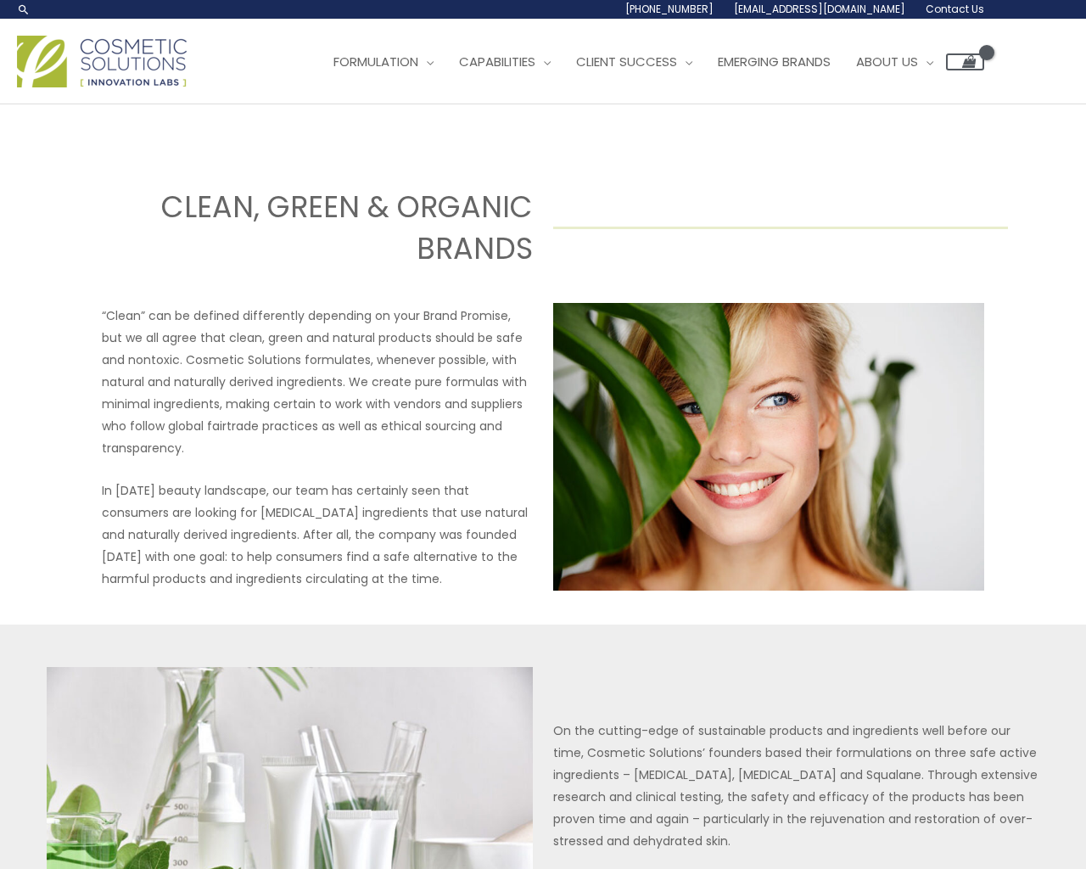  I want to click on p: On the cutting-edge of sustainable products and ingredients well before our time, Cosmetic Soluti..., so click(796, 786).